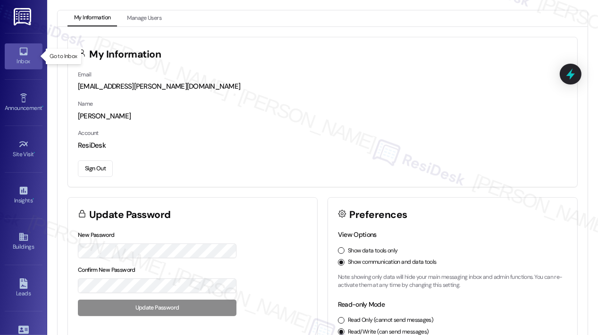  Describe the element at coordinates (144, 18) in the screenshot. I see `button: Manage Users` at that location.